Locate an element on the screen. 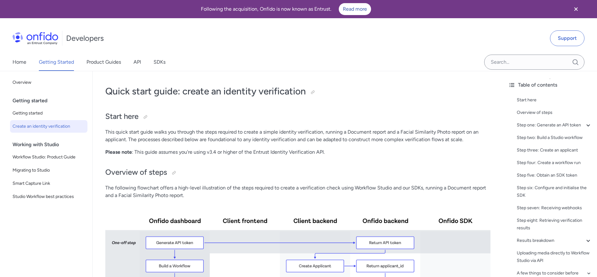 This screenshot has height=277, width=597. div: Results breakdown is located at coordinates (555, 240).